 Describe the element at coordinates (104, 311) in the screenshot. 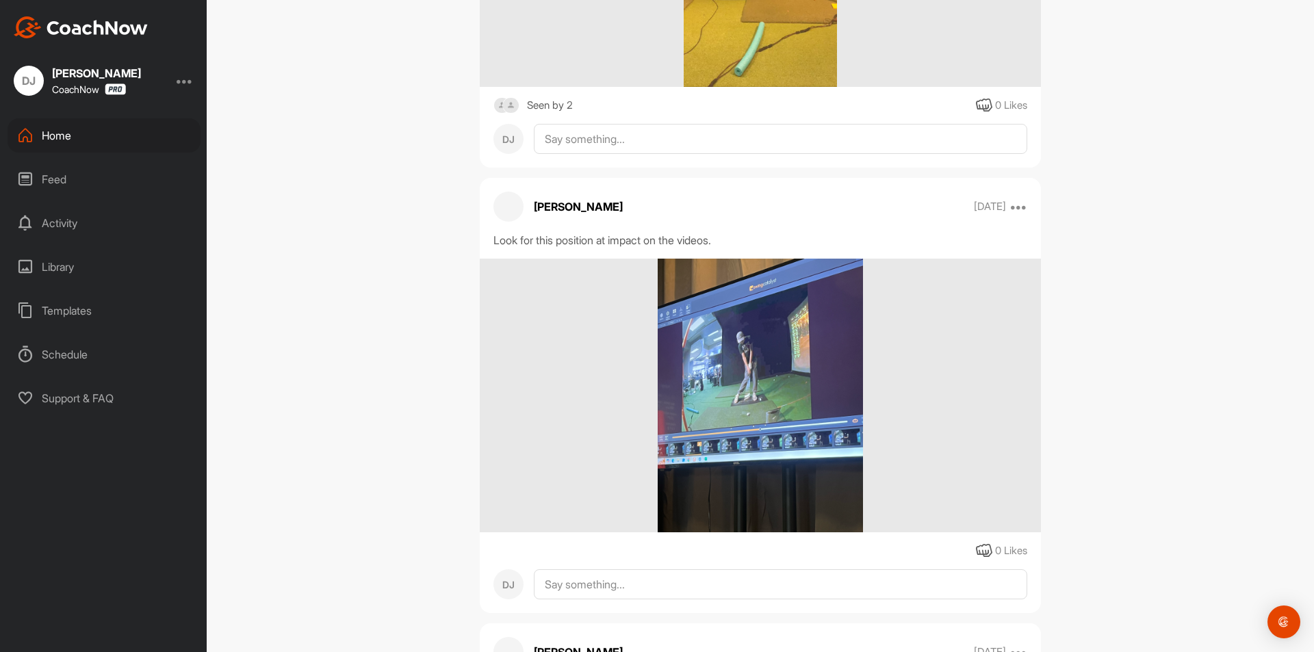

I see `div: Templates` at that location.